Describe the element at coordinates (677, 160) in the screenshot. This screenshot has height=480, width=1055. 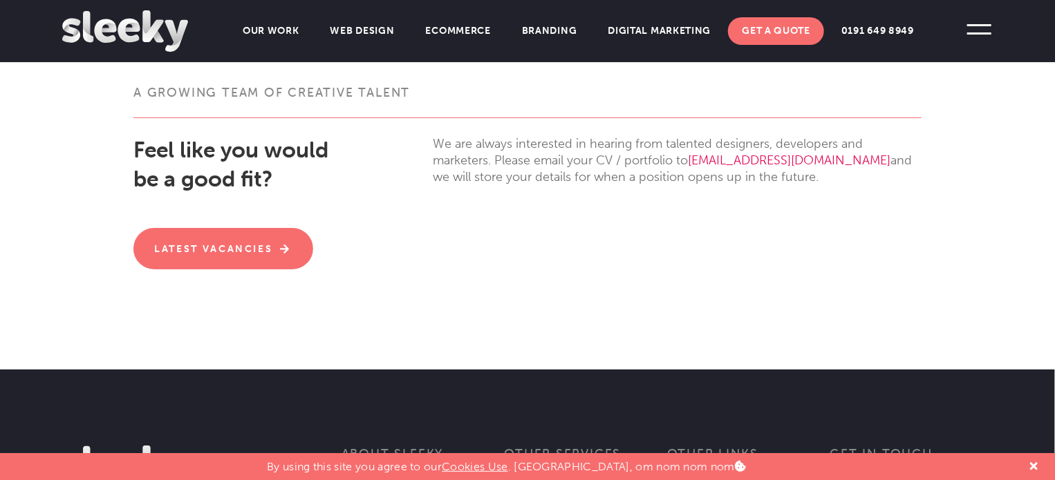
I see `p: We are always interested in hearing from talented designers, developers and marketers. Please ema...` at that location.